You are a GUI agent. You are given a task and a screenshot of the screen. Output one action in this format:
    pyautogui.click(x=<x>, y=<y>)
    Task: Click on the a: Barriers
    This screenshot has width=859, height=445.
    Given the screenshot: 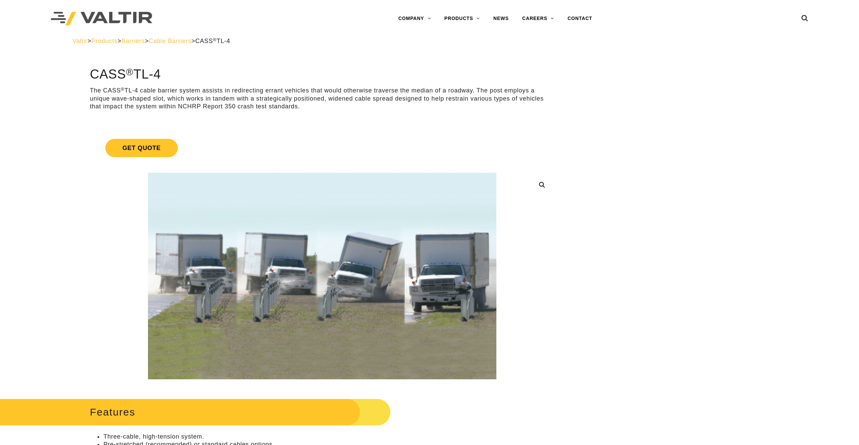 What is the action you would take?
    pyautogui.click(x=133, y=41)
    